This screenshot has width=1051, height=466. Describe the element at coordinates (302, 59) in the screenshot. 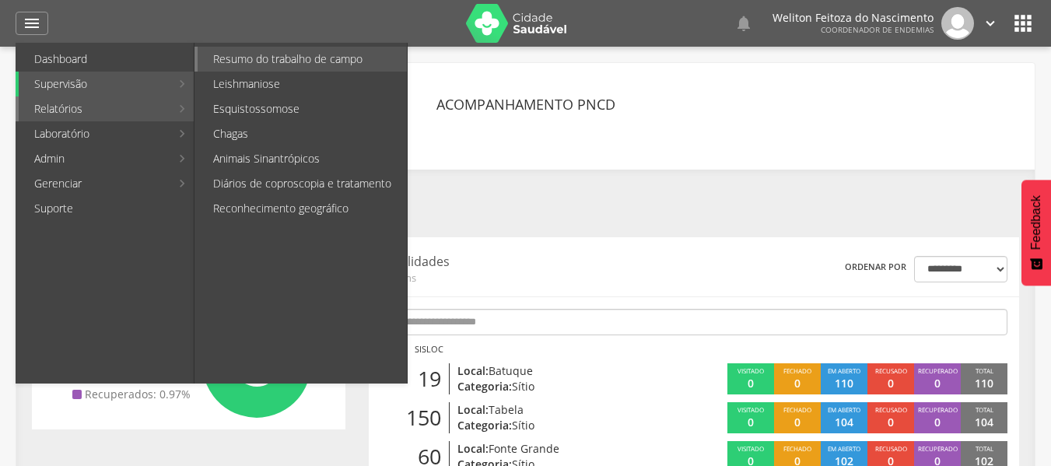

I see `a: Resumo do trabalho de campo` at that location.